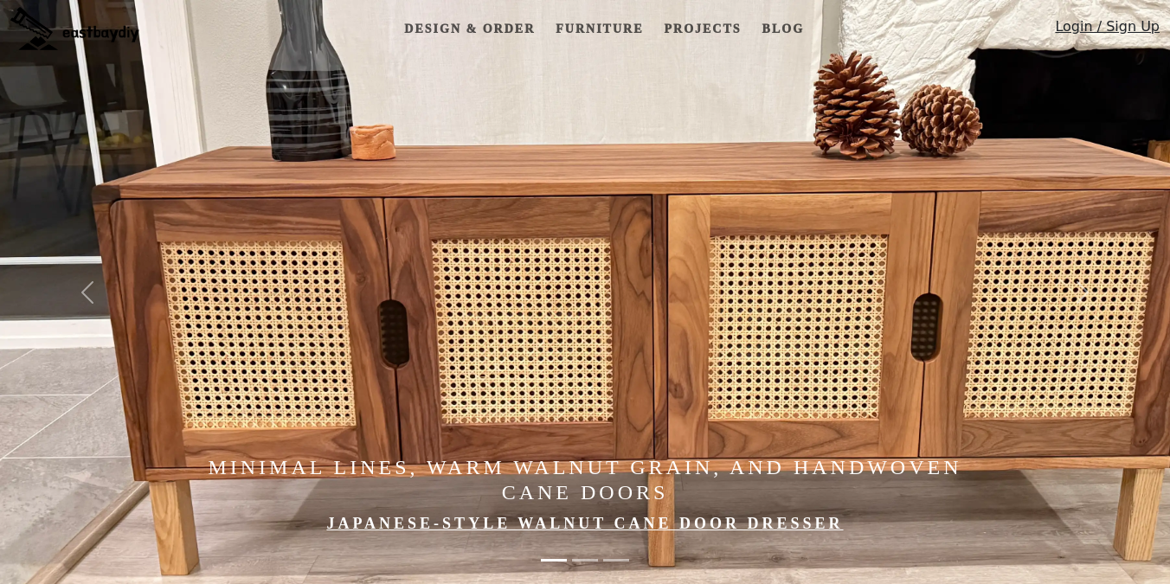 The width and height of the screenshot is (1170, 584). Describe the element at coordinates (469, 29) in the screenshot. I see `a: Design & Order` at that location.